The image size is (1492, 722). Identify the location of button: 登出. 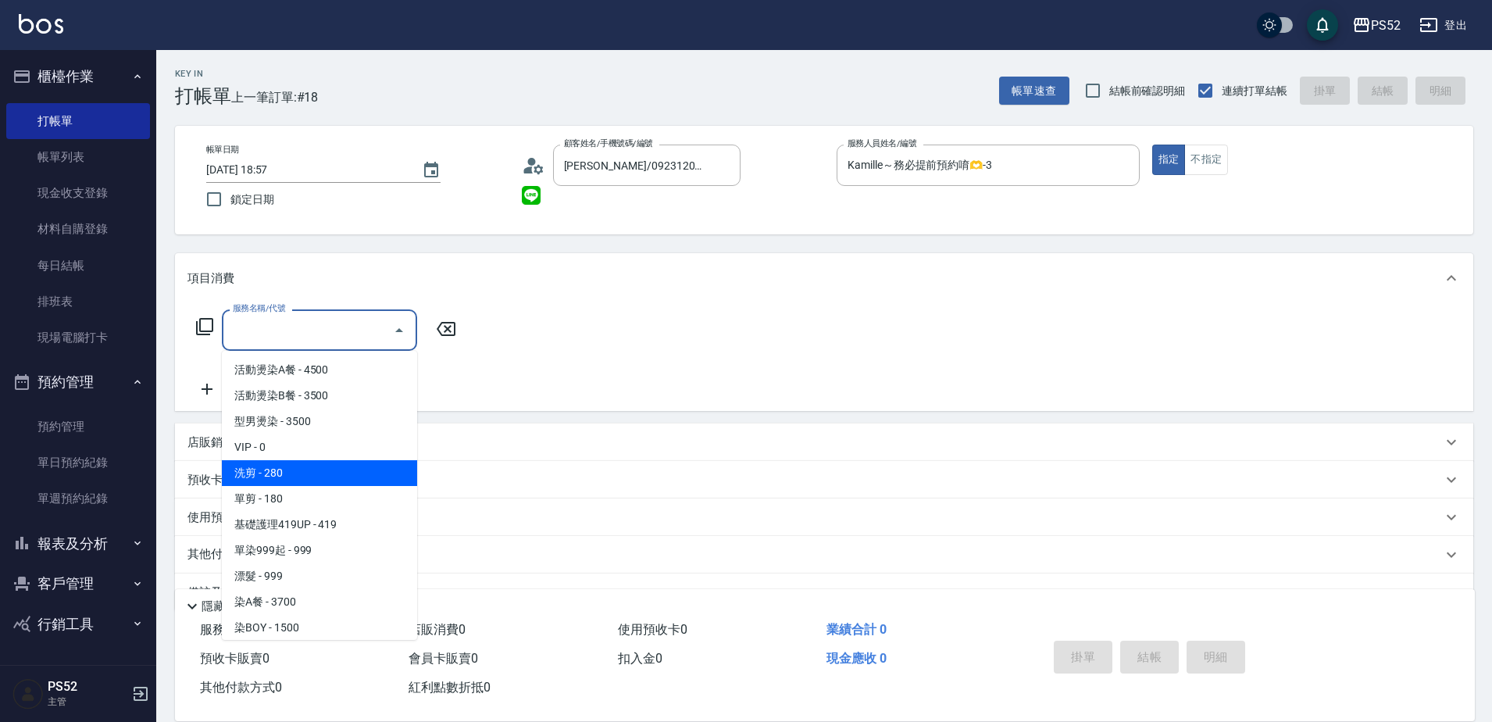
(1443, 25).